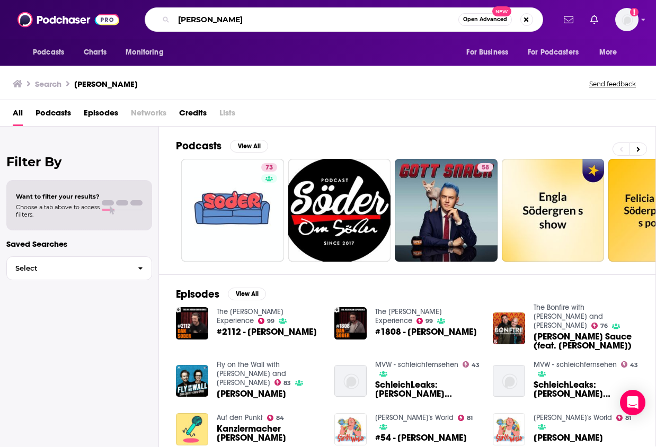 This screenshot has height=447, width=656. I want to click on button: Show profile menu, so click(626, 20).